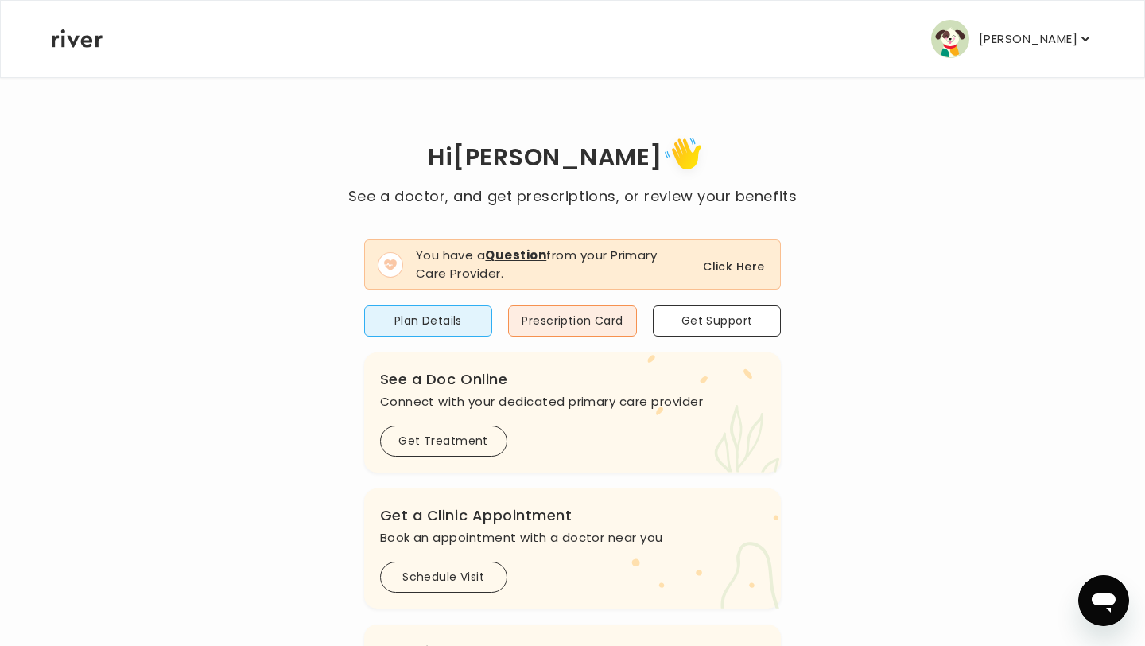 This screenshot has width=1145, height=646. Describe the element at coordinates (572, 196) in the screenshot. I see `p: See a doctor, and get prescriptions, or review your benefits` at that location.